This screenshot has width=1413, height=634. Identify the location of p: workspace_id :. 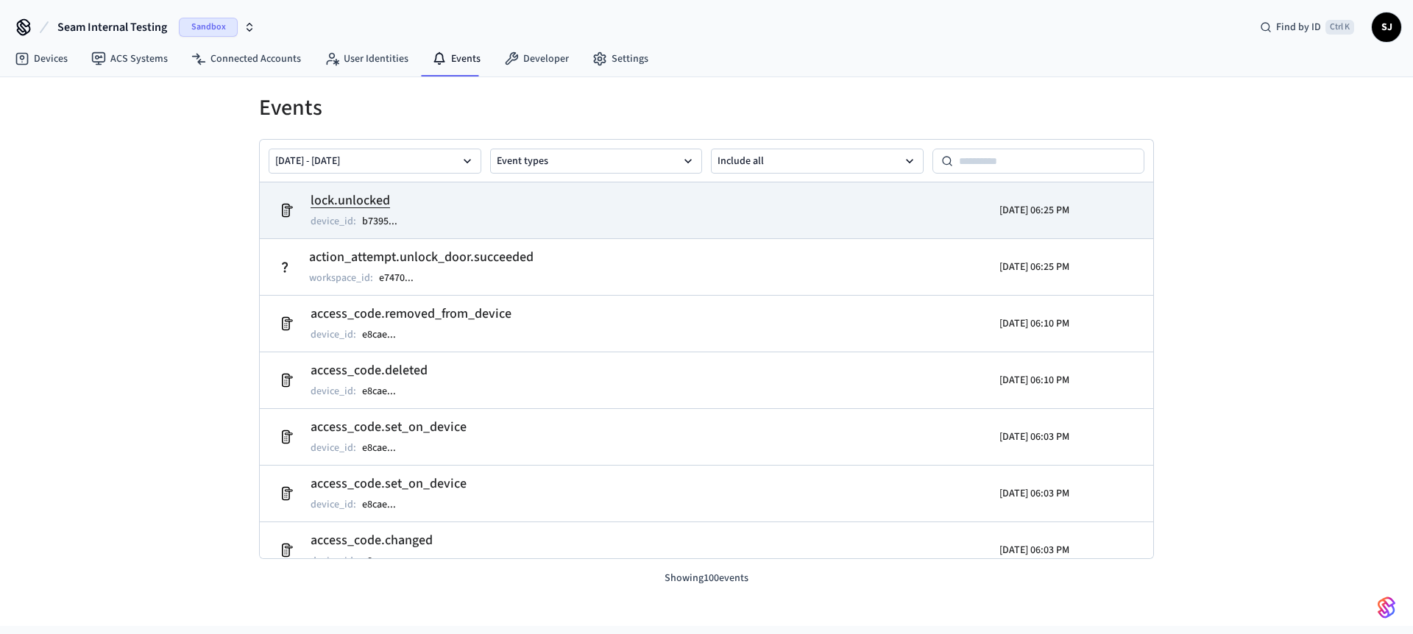
(341, 278).